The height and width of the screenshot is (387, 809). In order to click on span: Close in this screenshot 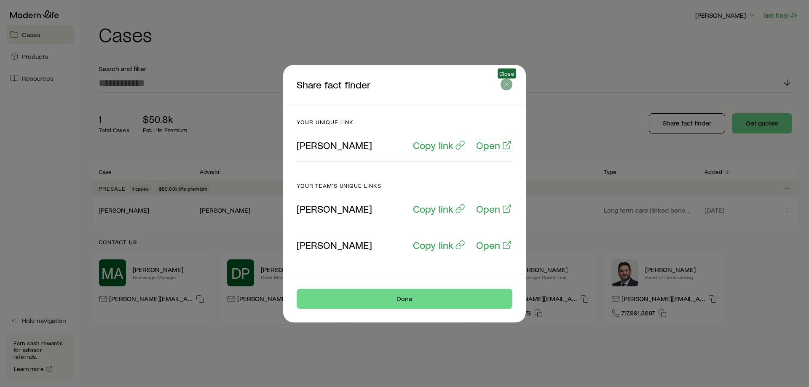, I will do `click(507, 73)`.